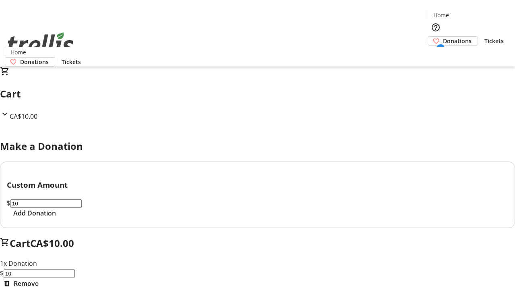 The image size is (515, 290). What do you see at coordinates (258, 185) in the screenshot?
I see `h3: Custom Amount` at bounding box center [258, 185].